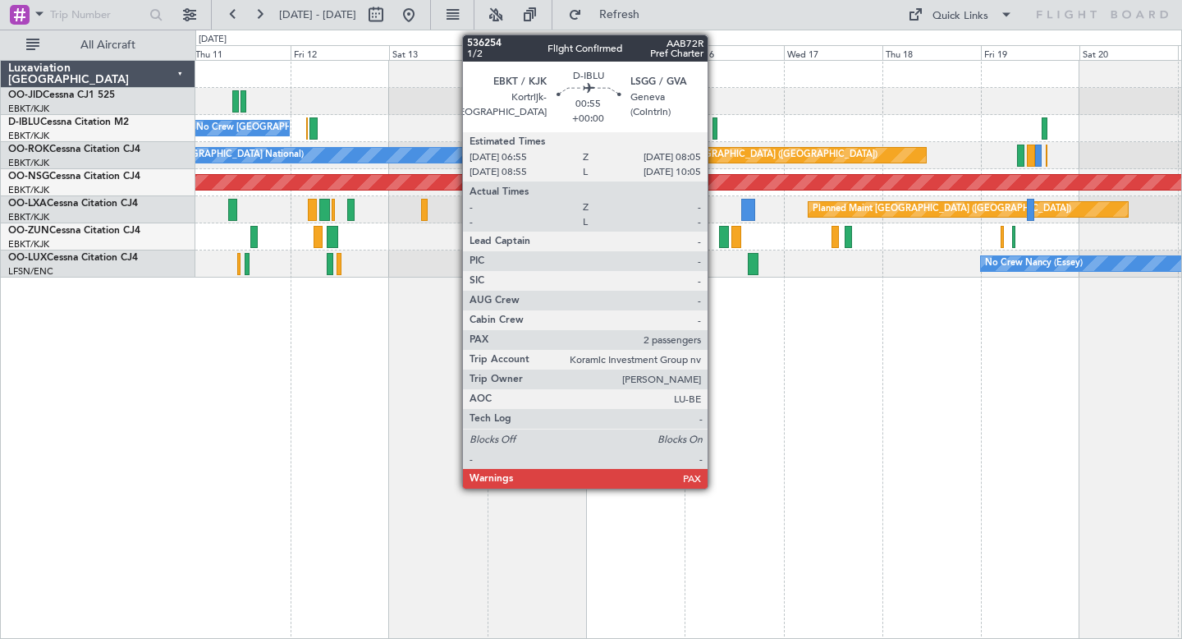 This screenshot has height=639, width=1182. I want to click on span: Refresh, so click(620, 15).